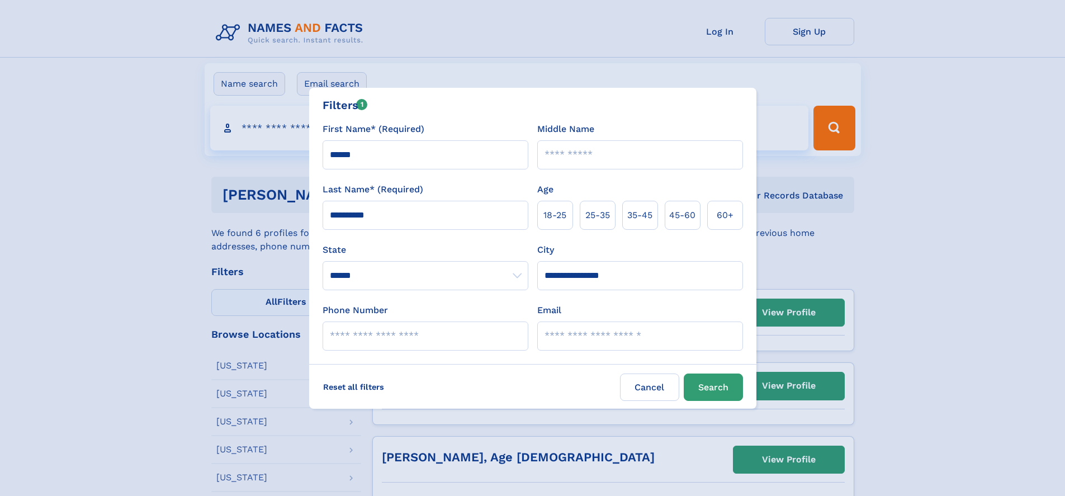  What do you see at coordinates (555, 215) in the screenshot?
I see `span: 18‑25` at bounding box center [555, 215].